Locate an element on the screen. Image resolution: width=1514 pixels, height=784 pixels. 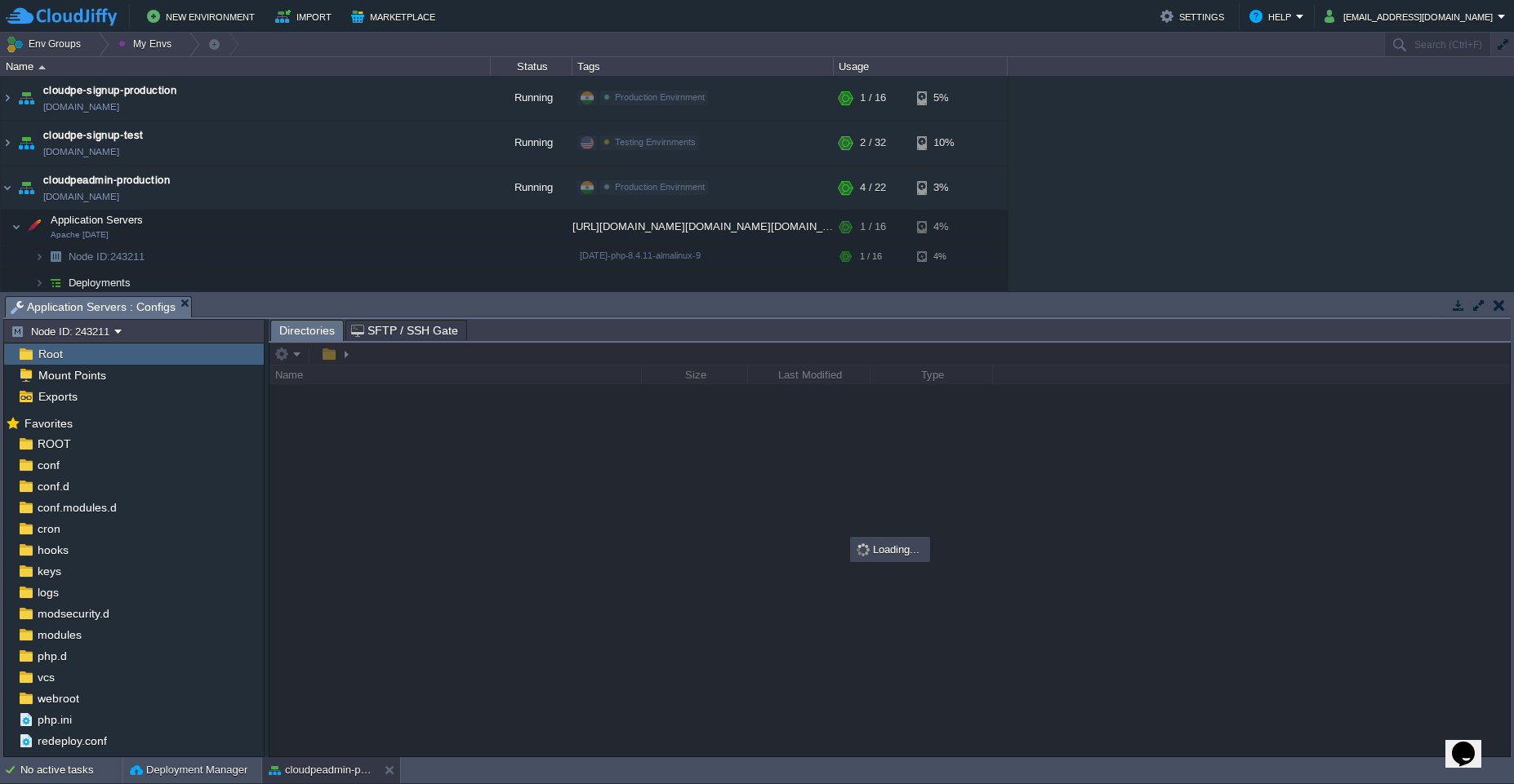
a: modules is located at coordinates (59, 635).